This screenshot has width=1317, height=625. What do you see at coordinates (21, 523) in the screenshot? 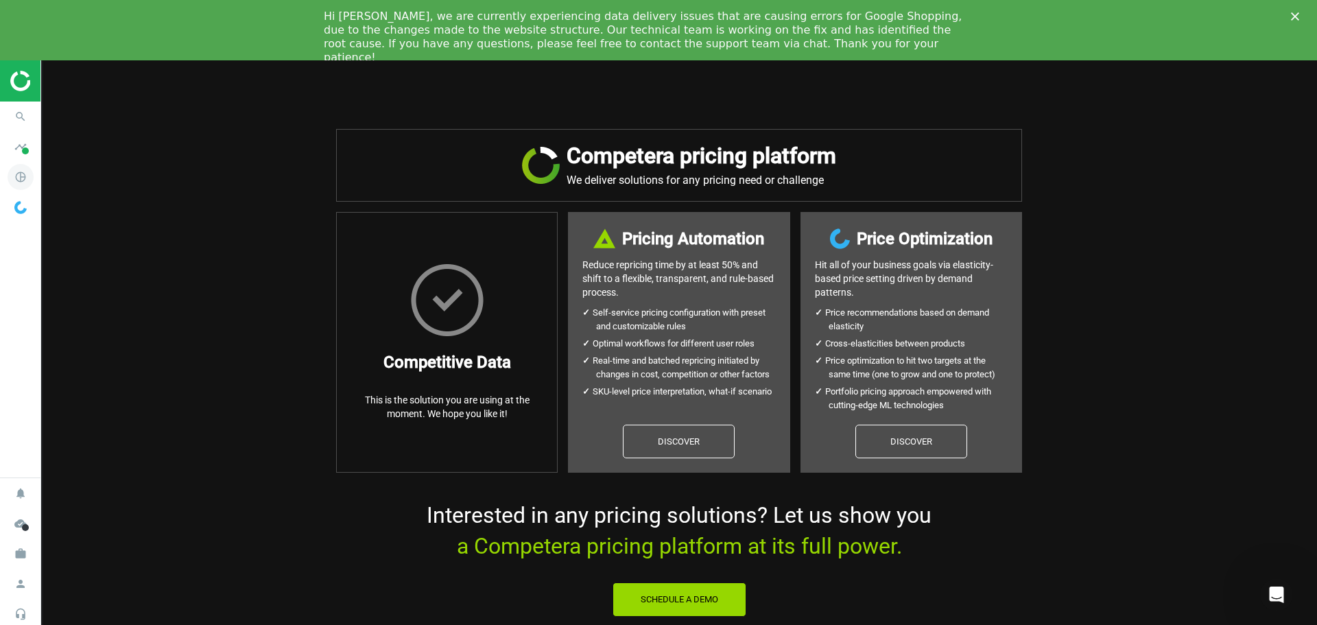
I see `i: cloud_done` at bounding box center [21, 523].